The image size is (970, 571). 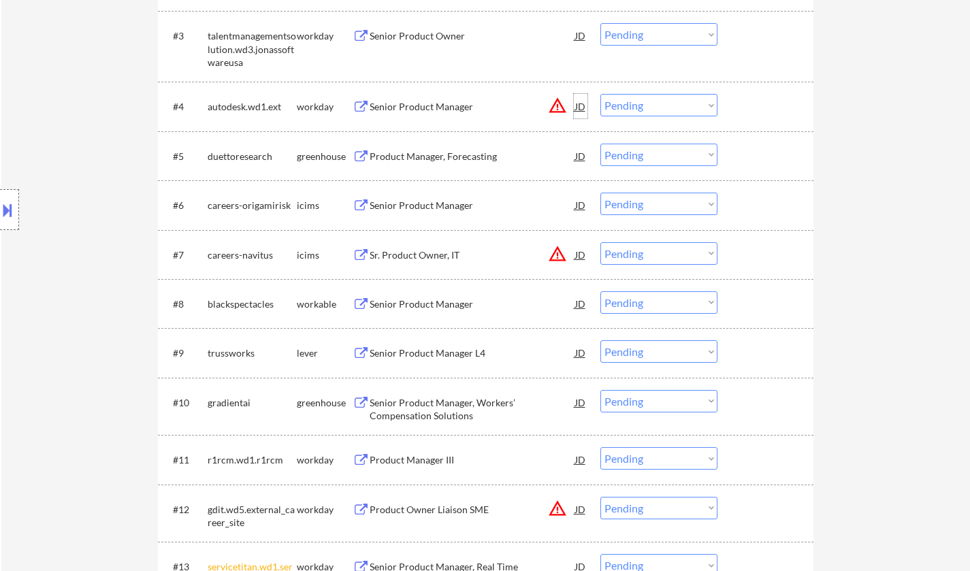 What do you see at coordinates (252, 460) in the screenshot?
I see `div: r1rcm.wd1.r1rcm` at bounding box center [252, 460].